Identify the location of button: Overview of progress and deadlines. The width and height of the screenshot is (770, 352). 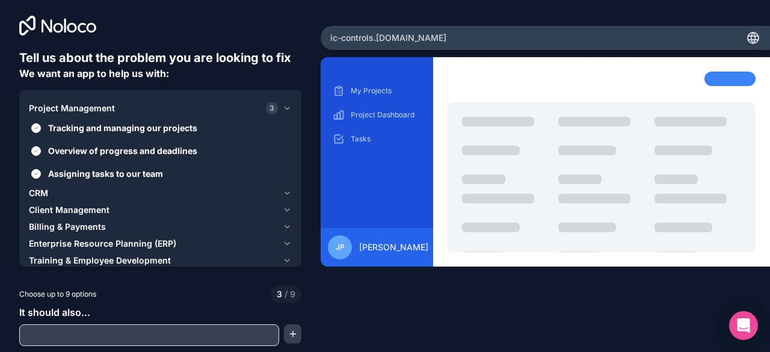
(36, 151).